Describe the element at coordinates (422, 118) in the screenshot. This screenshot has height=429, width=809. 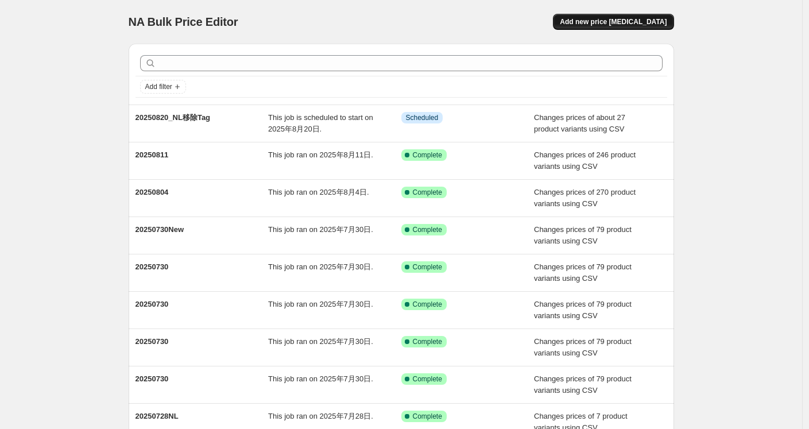
I see `span: Scheduled` at that location.